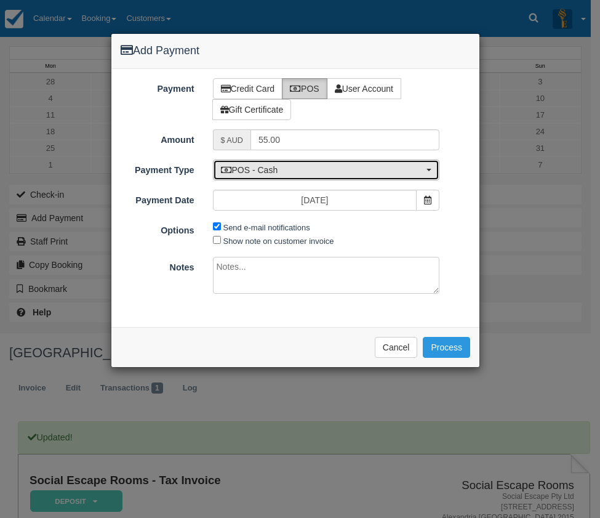  Describe the element at coordinates (295, 51) in the screenshot. I see `h4: Add Payment` at that location.